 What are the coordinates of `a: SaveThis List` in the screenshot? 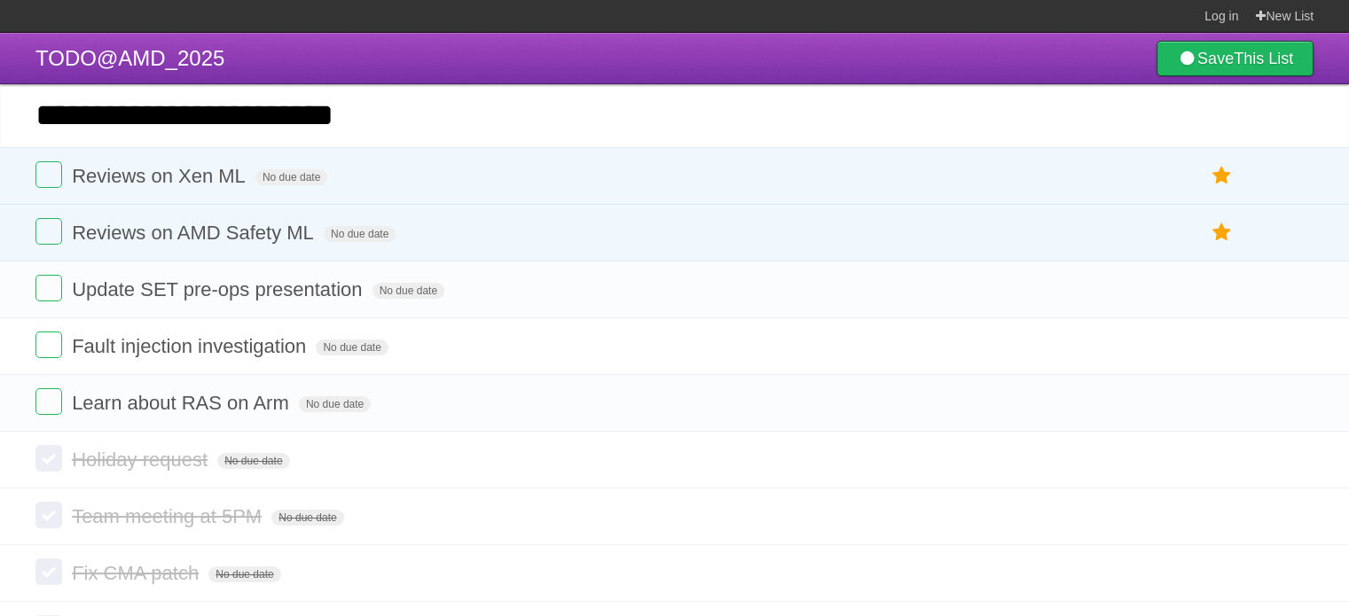 It's located at (1234, 59).